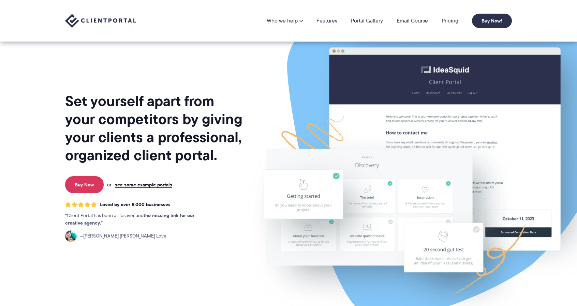 The width and height of the screenshot is (577, 306). Describe the element at coordinates (130, 219) in the screenshot. I see `strong: the missing link for our creative agency` at that location.